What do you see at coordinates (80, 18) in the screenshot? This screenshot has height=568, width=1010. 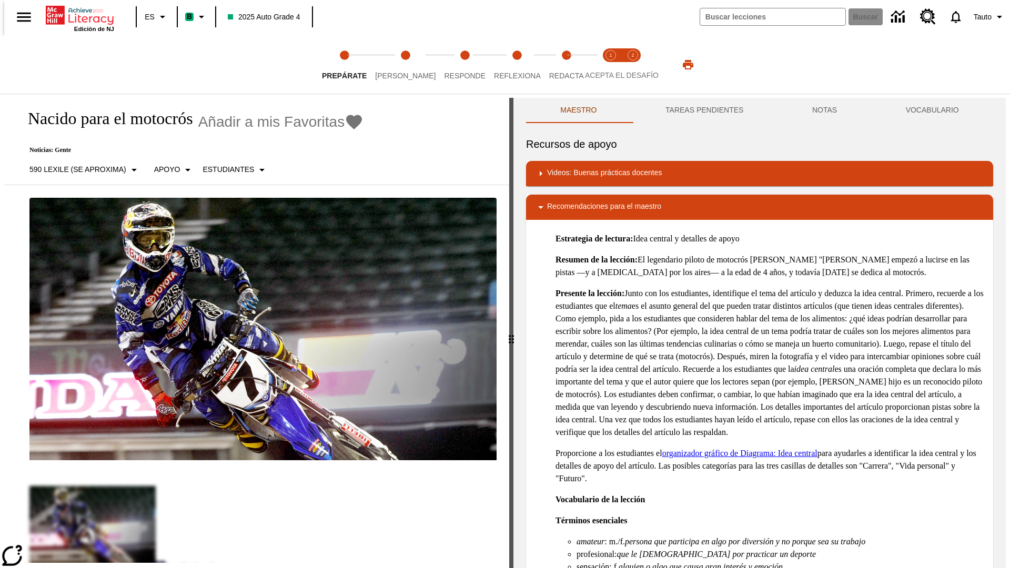 I see `div: Portada` at bounding box center [80, 18].